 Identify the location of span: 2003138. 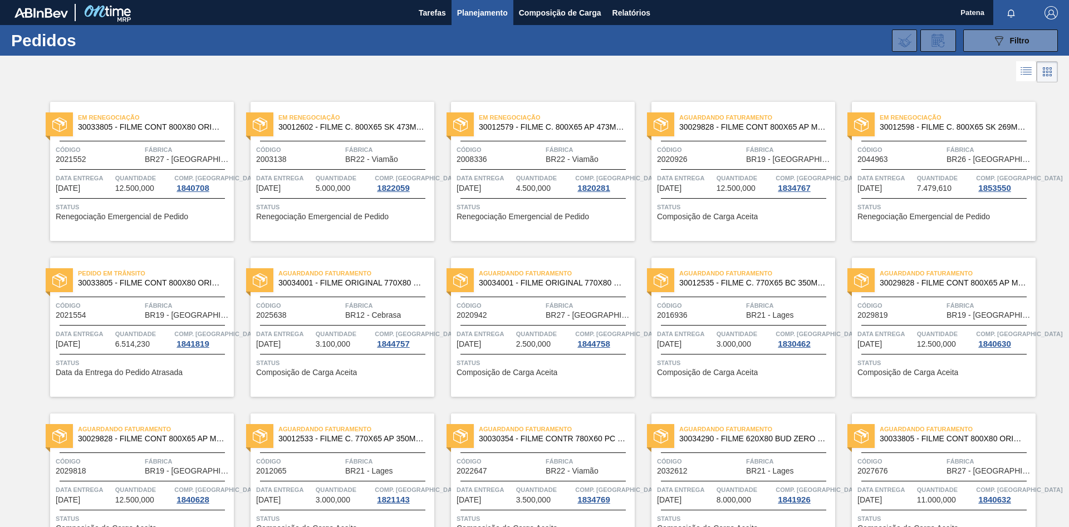
(271, 159).